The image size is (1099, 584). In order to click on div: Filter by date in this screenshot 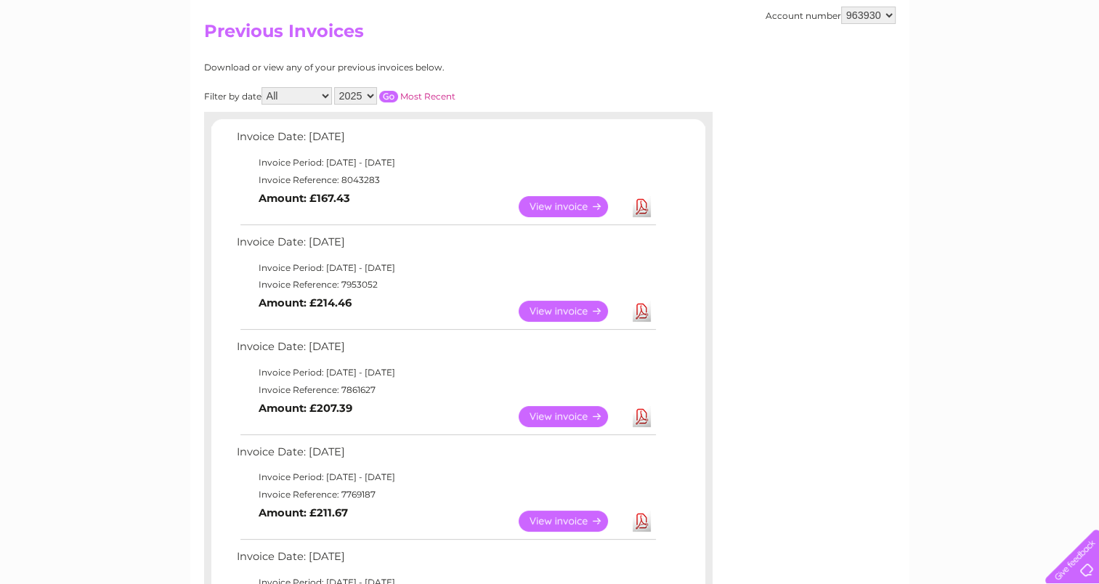, I will do `click(394, 96)`.